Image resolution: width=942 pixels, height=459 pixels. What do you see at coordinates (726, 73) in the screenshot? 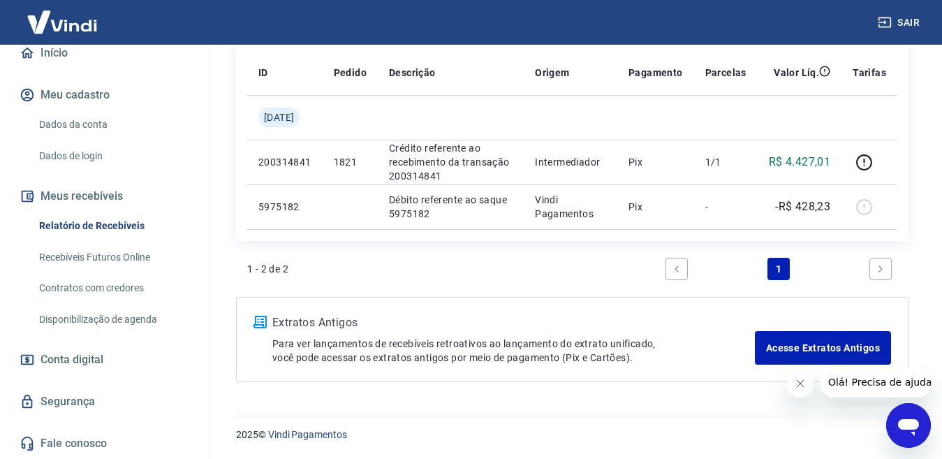
I see `p: Parcelas` at bounding box center [726, 73].